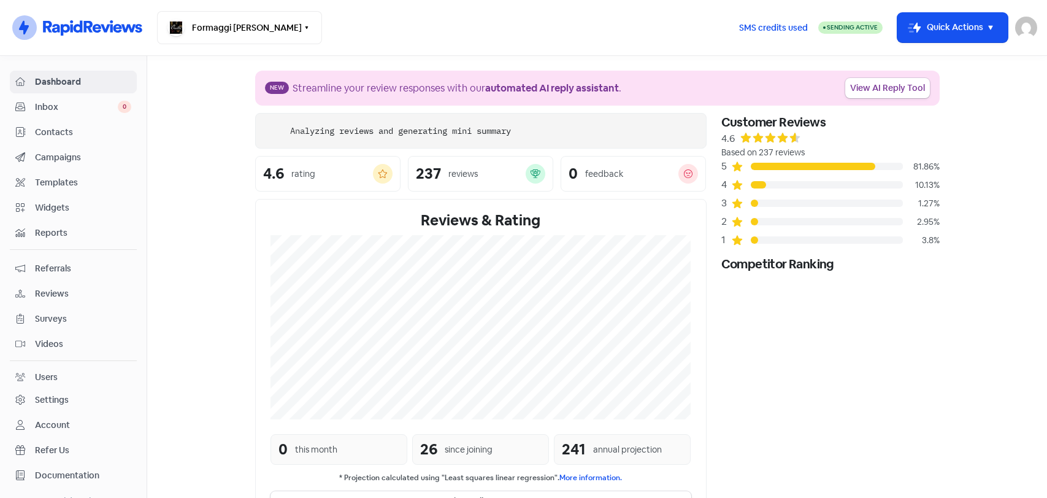  I want to click on div: Settings, so click(52, 399).